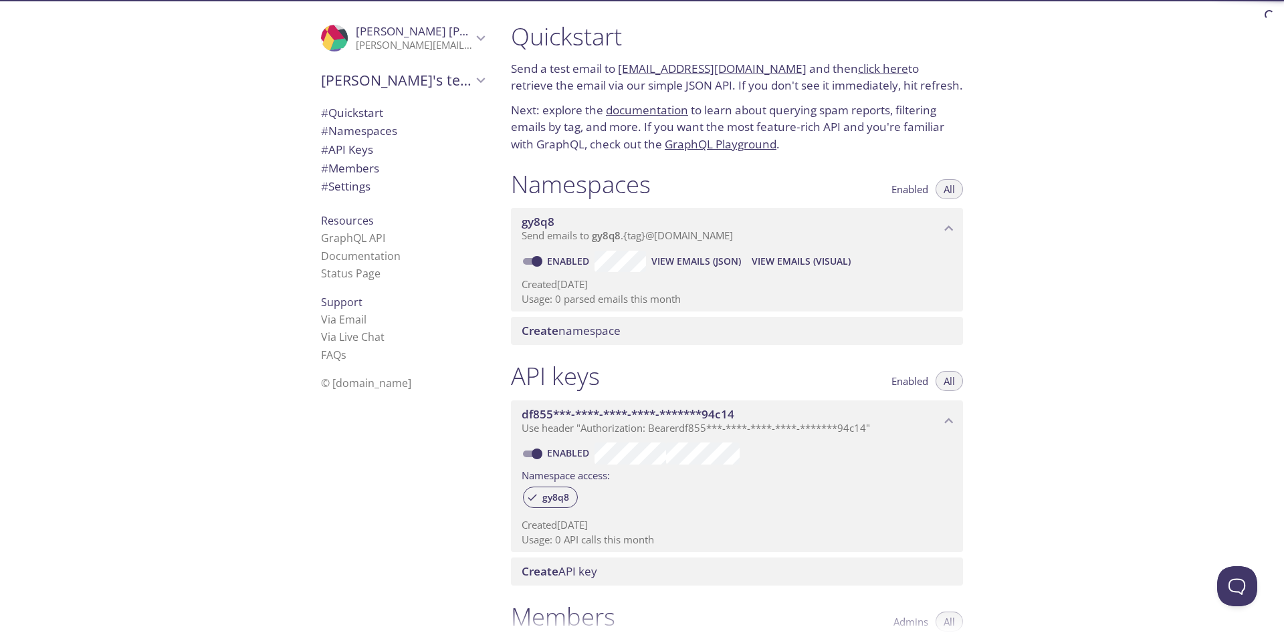  What do you see at coordinates (403, 150) in the screenshot?
I see `div: API Keys` at bounding box center [403, 150].